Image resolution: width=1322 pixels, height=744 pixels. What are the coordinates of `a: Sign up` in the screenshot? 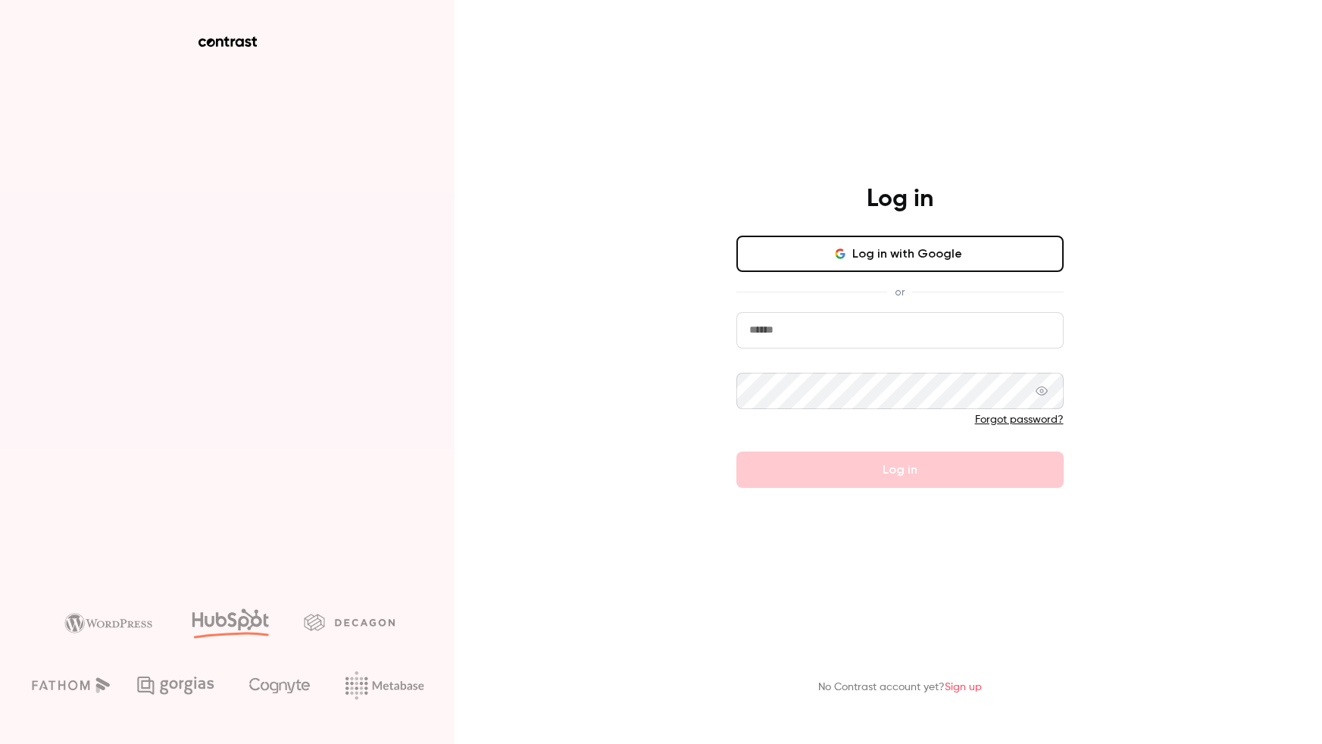 It's located at (963, 687).